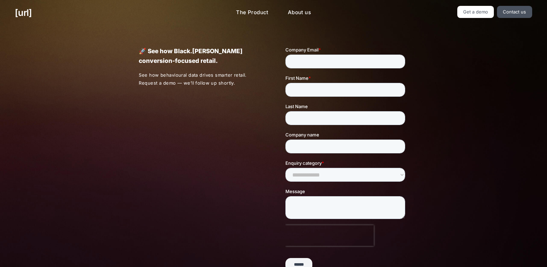 This screenshot has width=547, height=267. Describe the element at coordinates (476, 12) in the screenshot. I see `a: Get a demo` at that location.